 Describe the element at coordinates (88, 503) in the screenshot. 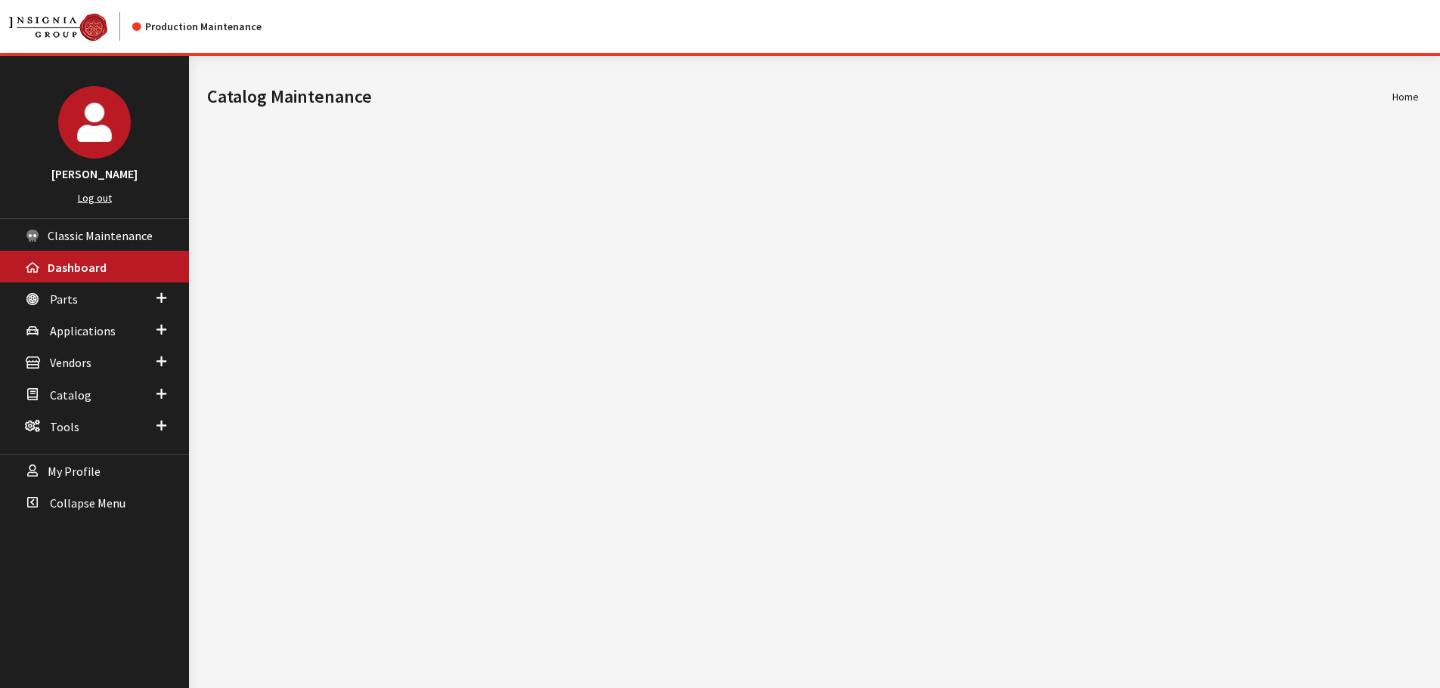

I see `span: Collapse Menu` at that location.